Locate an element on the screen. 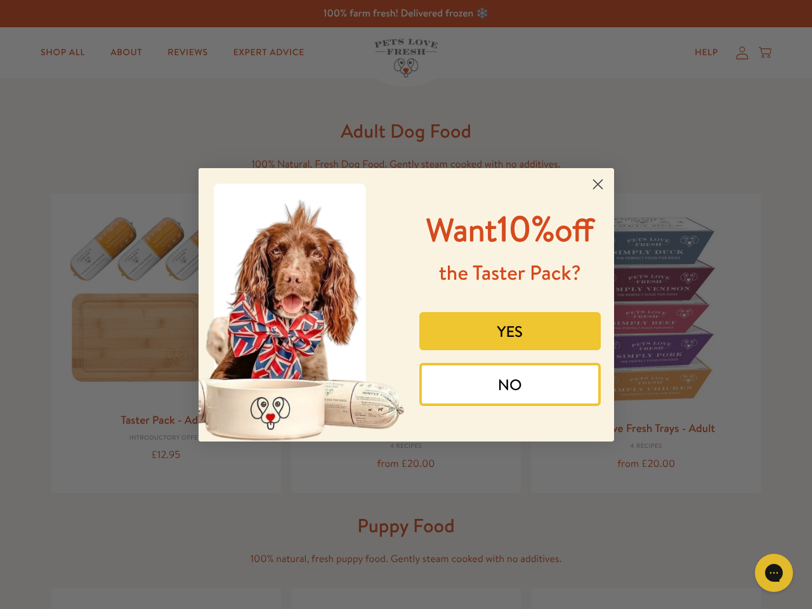 This screenshot has width=812, height=609. span: off is located at coordinates (574, 230).